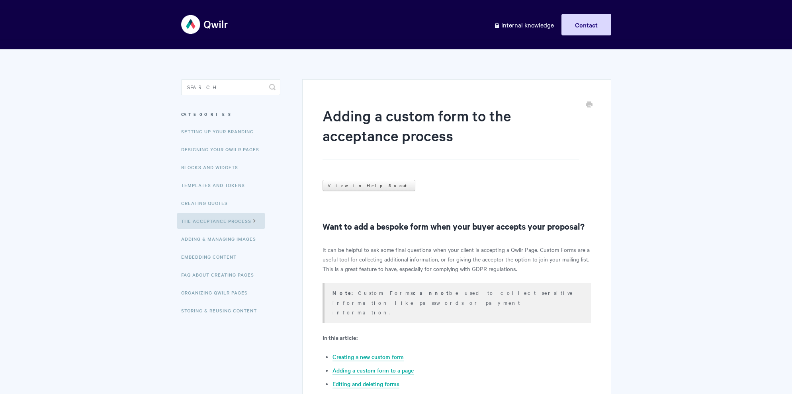  I want to click on a: Designing Your Qwilr Pages, so click(223, 149).